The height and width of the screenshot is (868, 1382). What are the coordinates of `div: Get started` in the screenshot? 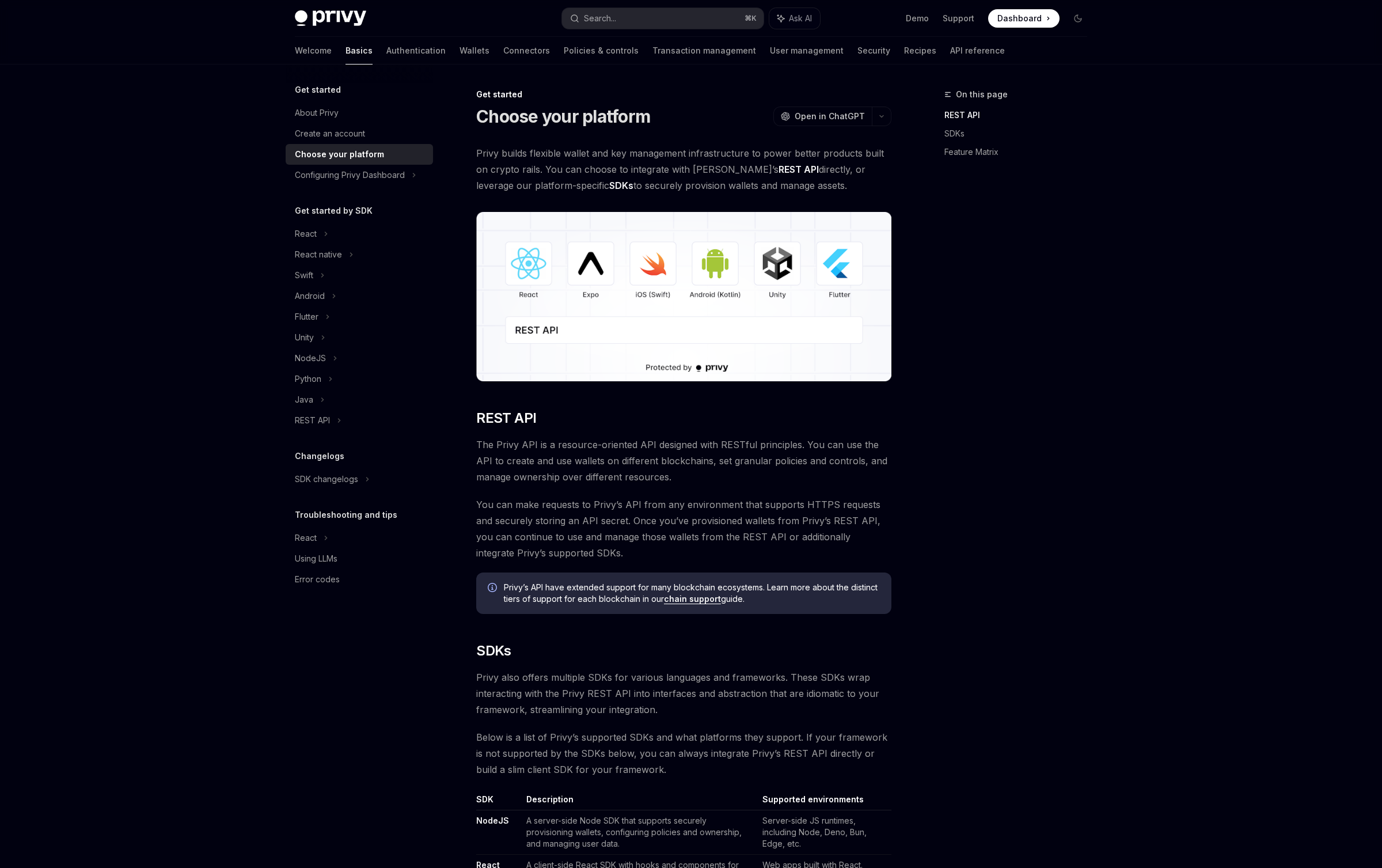 It's located at (684, 95).